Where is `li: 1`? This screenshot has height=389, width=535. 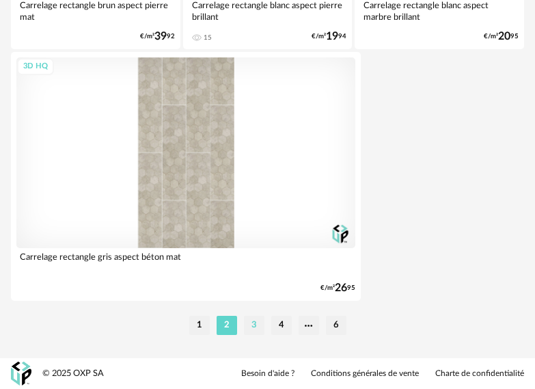 li: 1 is located at coordinates (200, 325).